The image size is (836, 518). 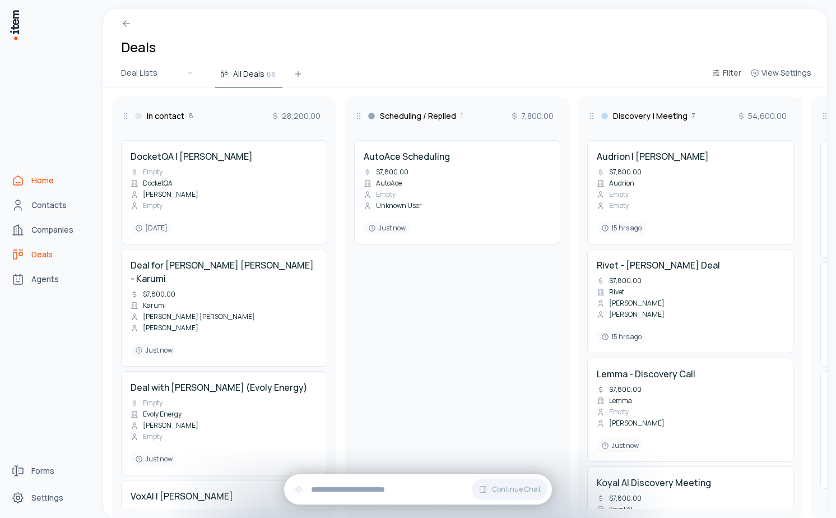 What do you see at coordinates (650, 116) in the screenshot?
I see `h3: Discovery | Meeting` at bounding box center [650, 116].